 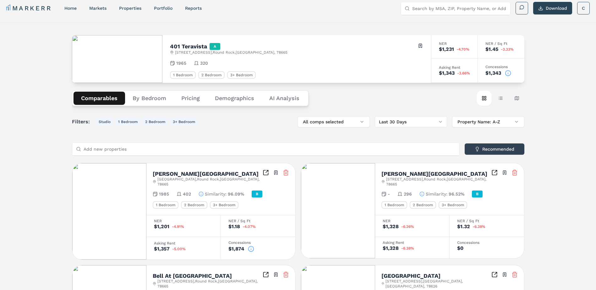 What do you see at coordinates (236, 249) in the screenshot?
I see `div: $1,874` at bounding box center [236, 249].